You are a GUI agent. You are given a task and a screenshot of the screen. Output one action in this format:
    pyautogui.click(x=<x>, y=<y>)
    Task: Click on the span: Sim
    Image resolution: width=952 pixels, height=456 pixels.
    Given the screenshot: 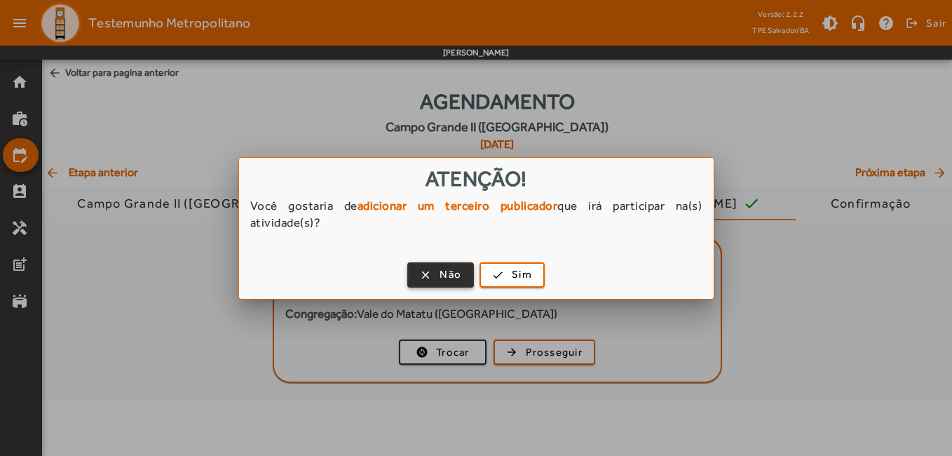 What is the action you would take?
    pyautogui.click(x=522, y=274)
    